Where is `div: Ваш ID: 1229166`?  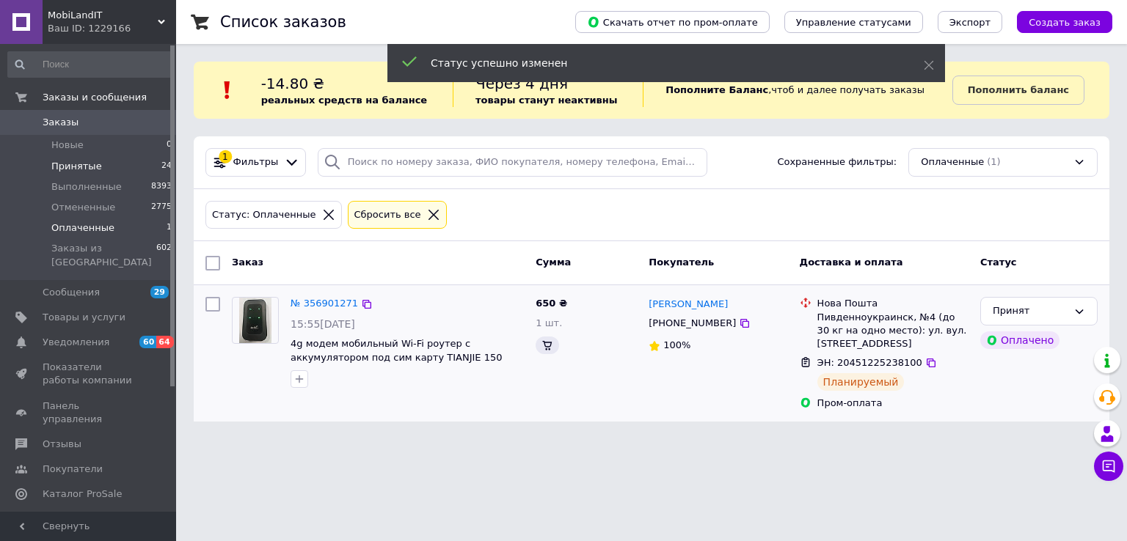 div: Ваш ID: 1229166 is located at coordinates (112, 29).